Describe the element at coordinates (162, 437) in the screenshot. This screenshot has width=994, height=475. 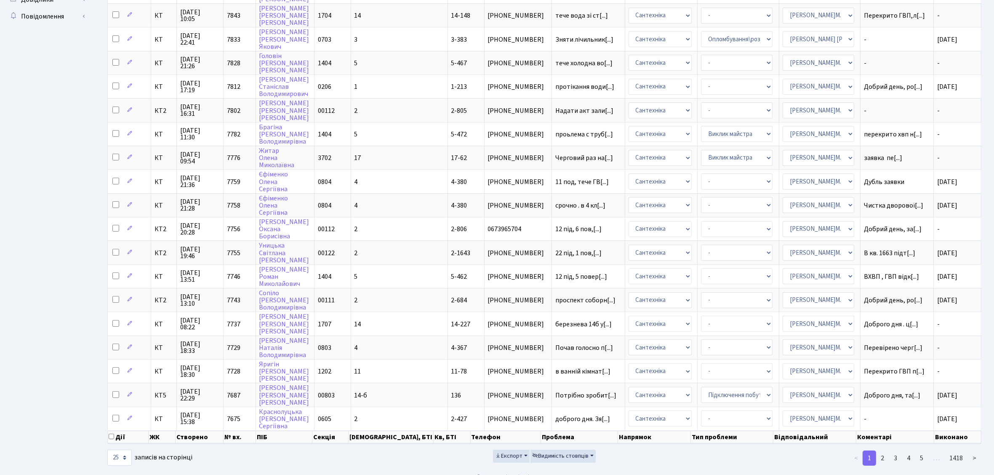
I see `th: ЖК` at that location.